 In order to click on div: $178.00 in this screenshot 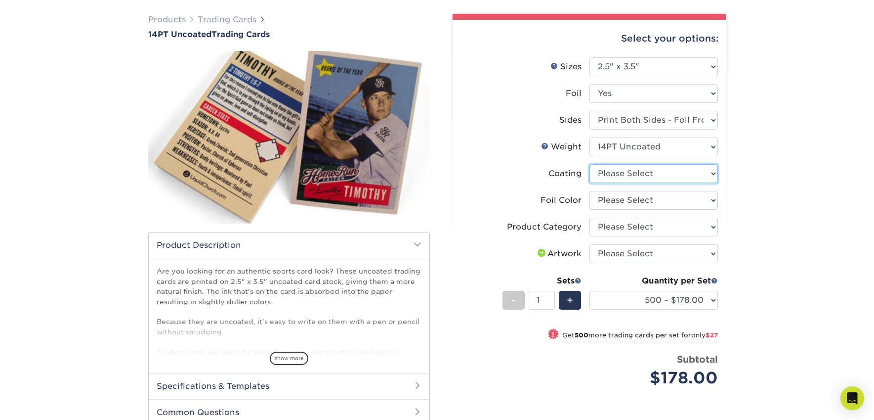, I will do `click(657, 378)`.